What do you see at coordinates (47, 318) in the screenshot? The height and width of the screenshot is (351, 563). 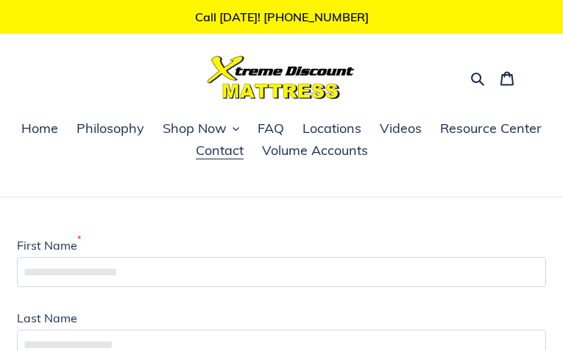 I see `label: Last Name` at bounding box center [47, 318].